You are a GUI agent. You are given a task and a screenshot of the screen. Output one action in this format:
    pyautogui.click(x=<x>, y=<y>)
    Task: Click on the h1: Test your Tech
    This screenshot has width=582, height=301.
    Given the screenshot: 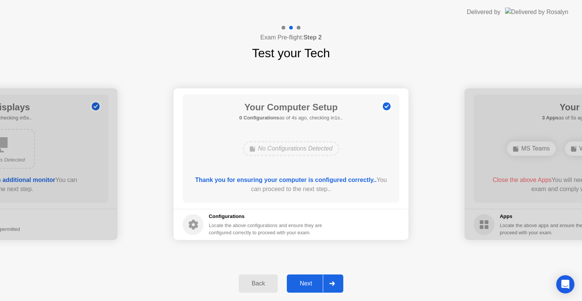 What is the action you would take?
    pyautogui.click(x=291, y=53)
    